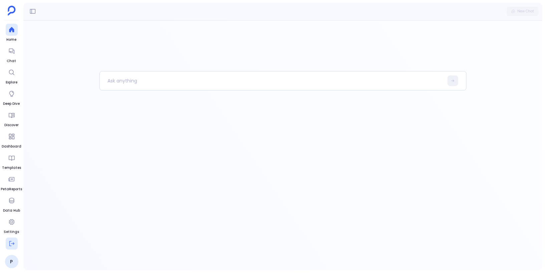  What do you see at coordinates (11, 161) in the screenshot?
I see `a: Templates` at bounding box center [11, 161].